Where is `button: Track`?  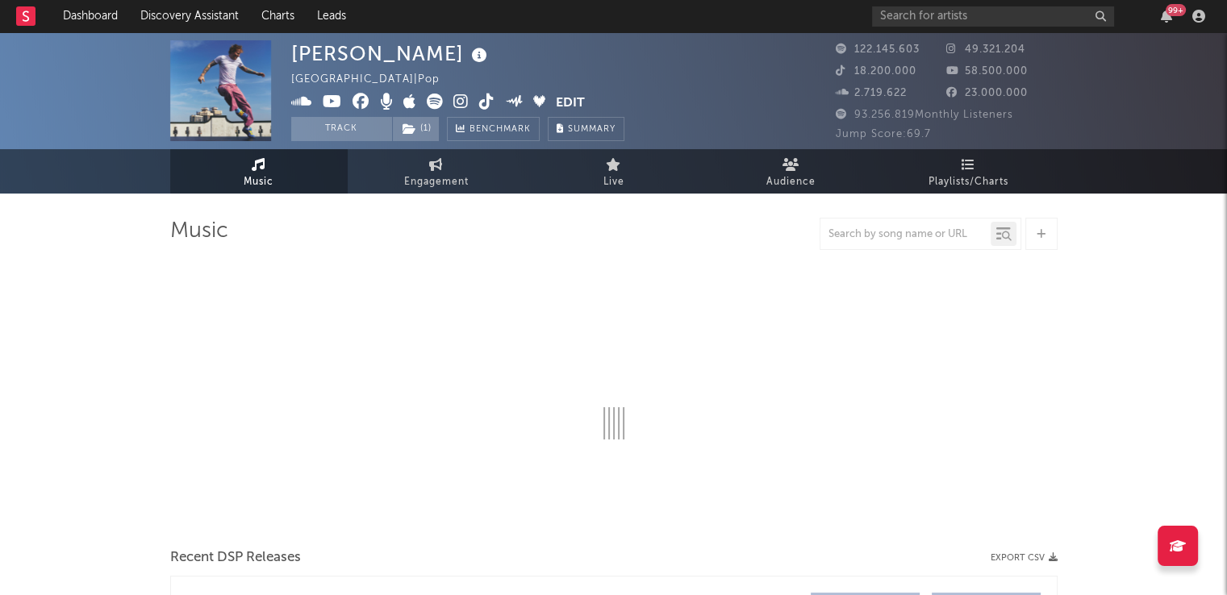
button: Track is located at coordinates (341, 129).